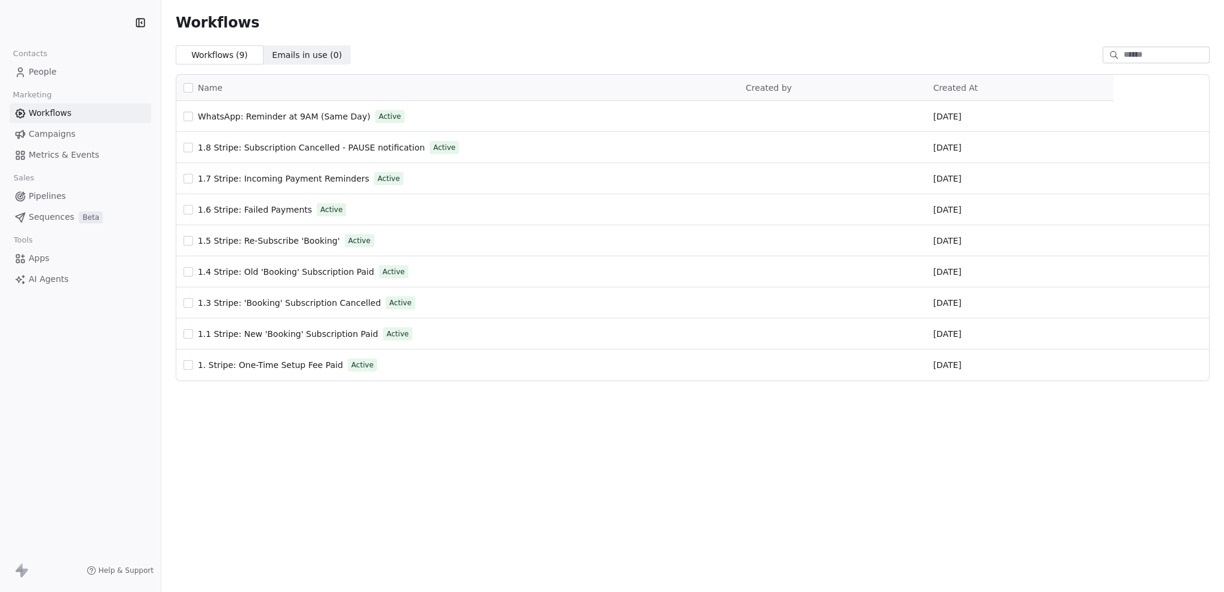 This screenshot has width=1224, height=592. What do you see at coordinates (80, 196) in the screenshot?
I see `a: Pipelines` at bounding box center [80, 196].